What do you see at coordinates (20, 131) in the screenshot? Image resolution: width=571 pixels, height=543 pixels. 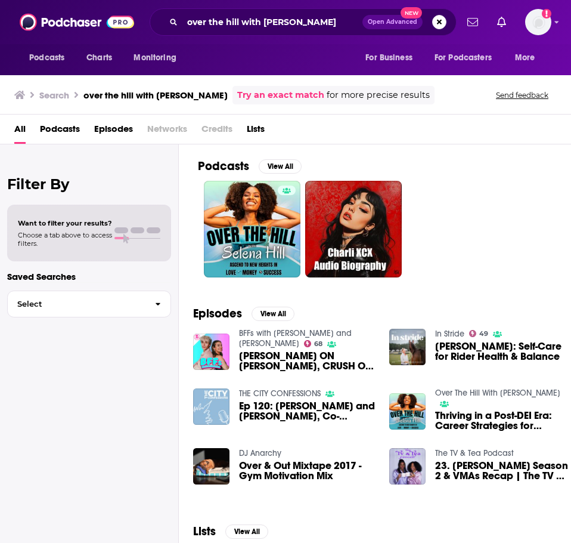 I see `span: All` at bounding box center [20, 131].